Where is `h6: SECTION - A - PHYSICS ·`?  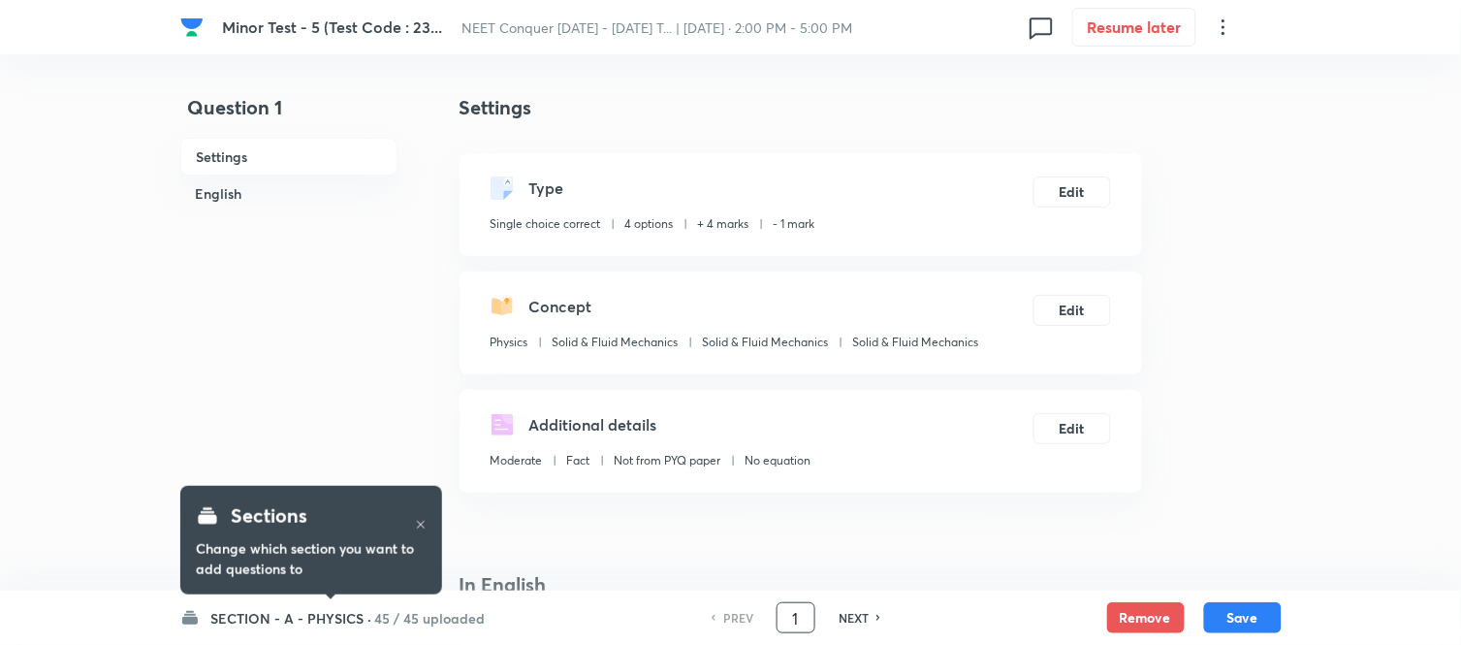
h6: SECTION - A - PHYSICS · is located at coordinates (292, 617).